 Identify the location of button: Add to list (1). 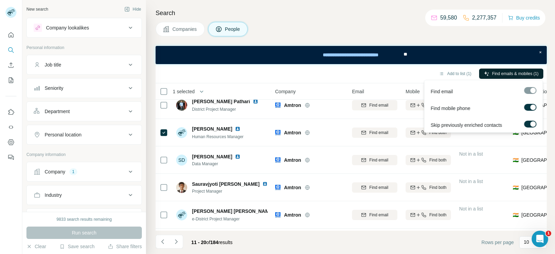
(455, 74).